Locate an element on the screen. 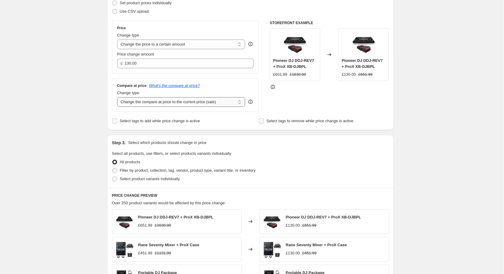  span: Set product prices individually is located at coordinates (146, 3).